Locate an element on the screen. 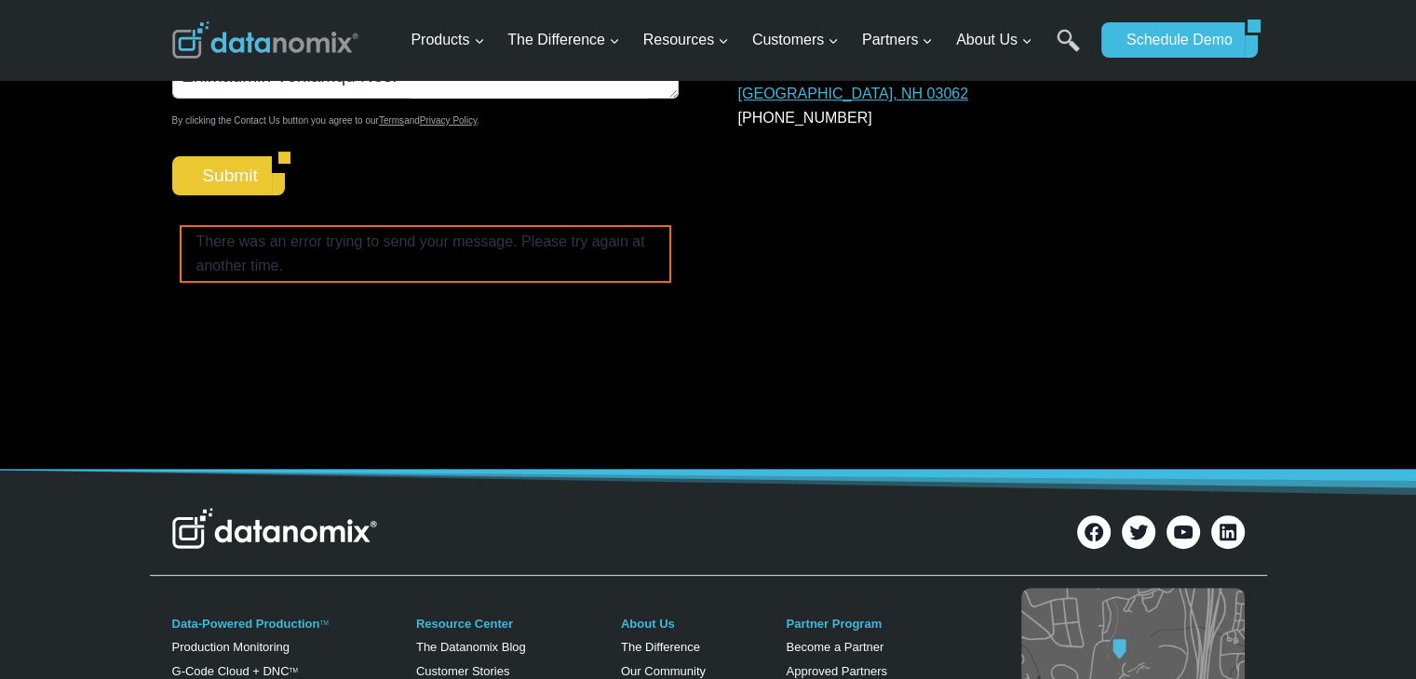 The height and width of the screenshot is (679, 1416). a: Production Monitoring is located at coordinates (231, 647).